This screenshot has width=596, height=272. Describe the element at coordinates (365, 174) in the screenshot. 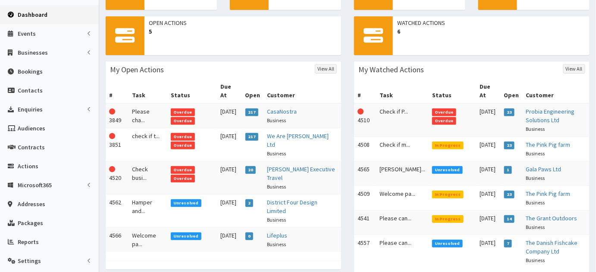

I see `td: 4565` at that location.